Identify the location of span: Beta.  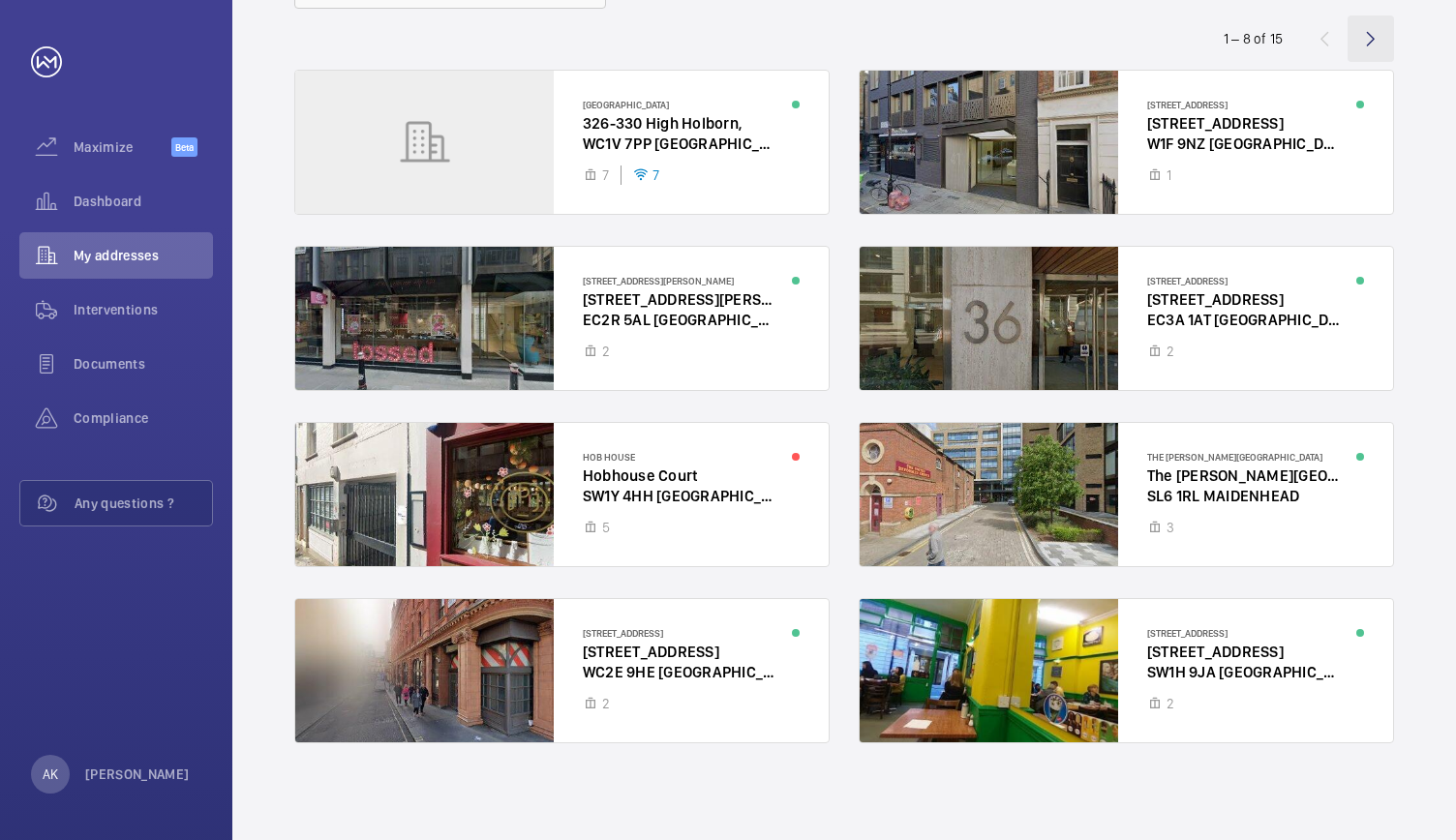
(184, 147).